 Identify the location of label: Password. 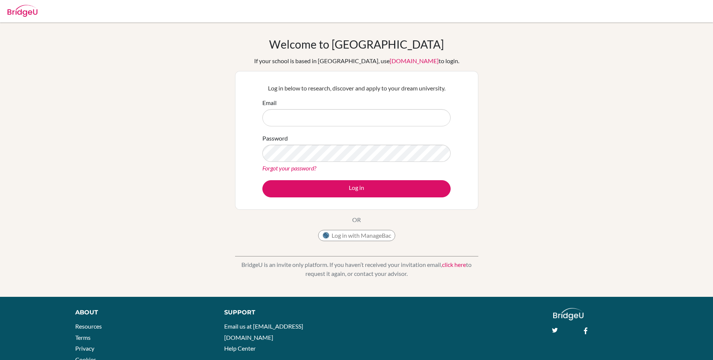
(275, 139).